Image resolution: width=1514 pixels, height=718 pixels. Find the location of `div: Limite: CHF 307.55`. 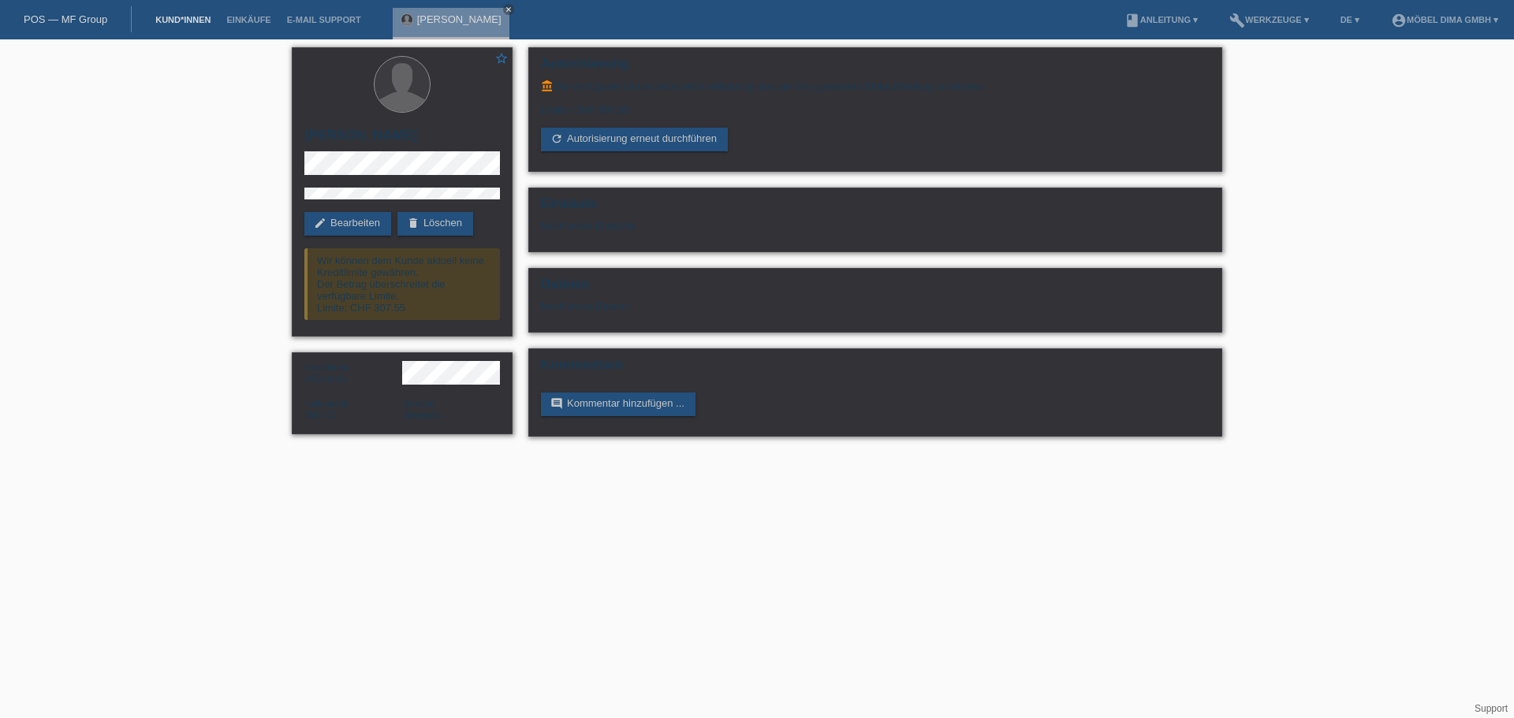

div: Limite: CHF 307.55 is located at coordinates (875, 104).